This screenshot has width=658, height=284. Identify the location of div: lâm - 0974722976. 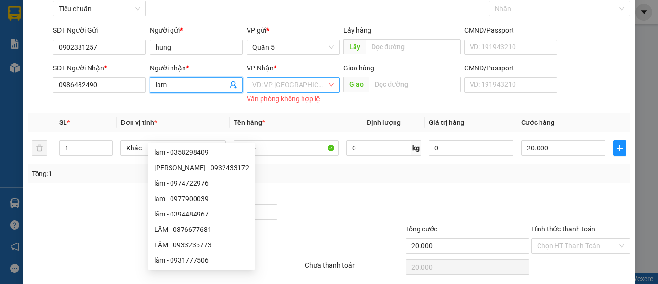
(201, 183).